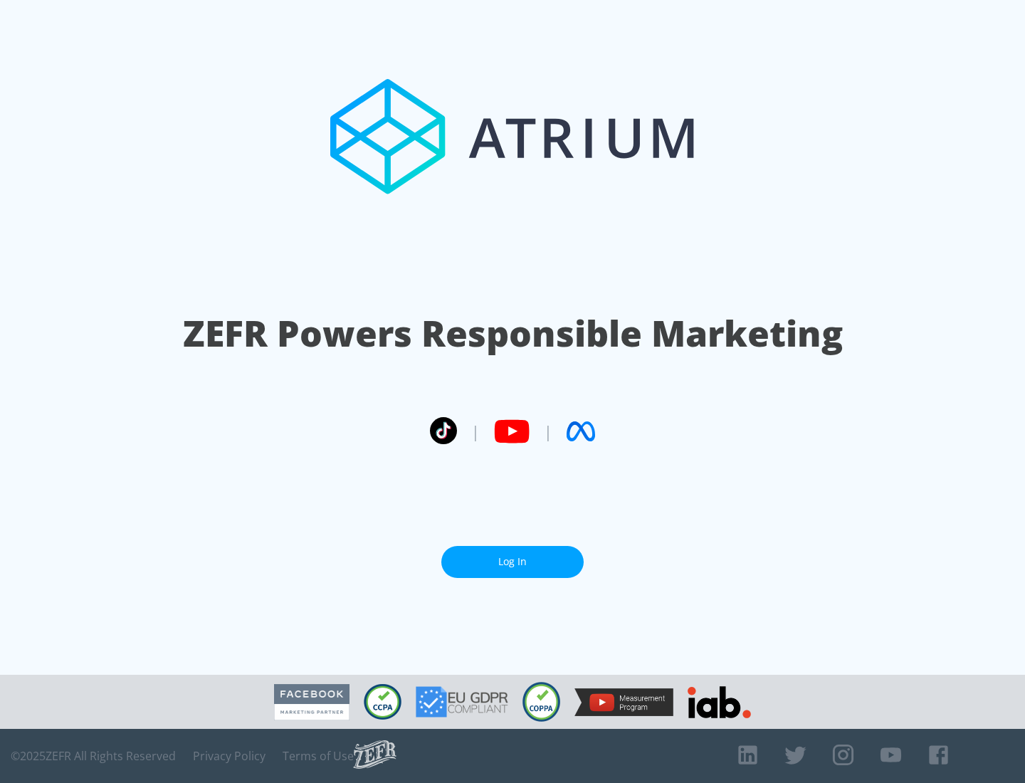  Describe the element at coordinates (382, 702) in the screenshot. I see `img: CCPA Compliant` at that location.